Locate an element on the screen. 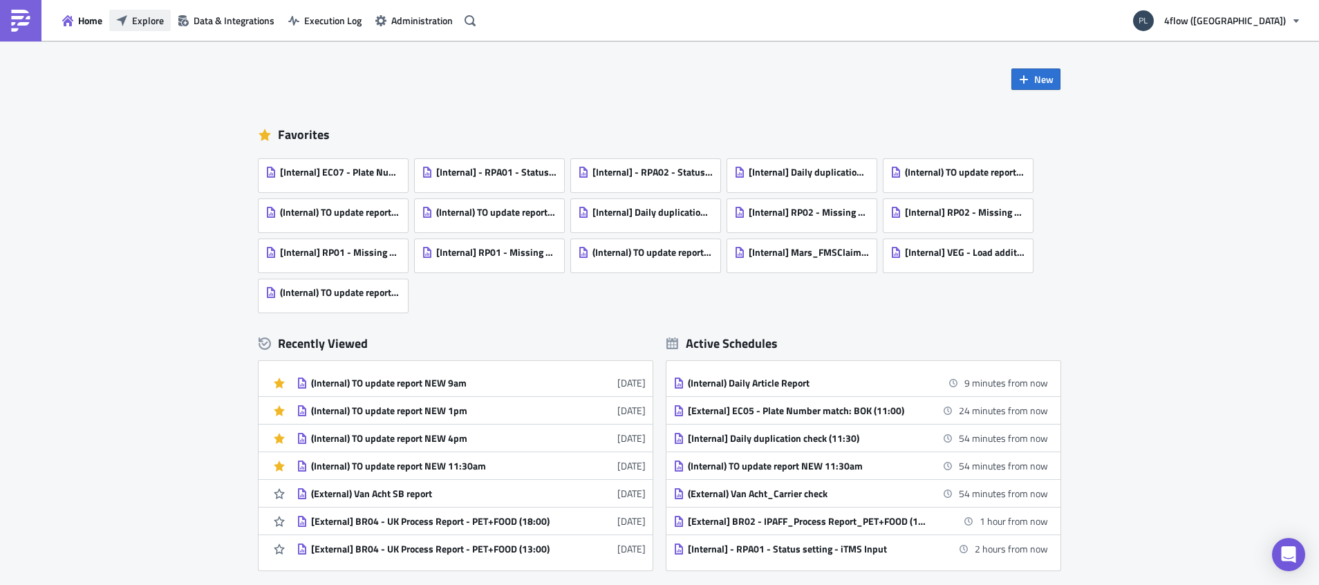 The image size is (1319, 585). span: [Internal] RP01 - Missing Pick-up - Status is located at coordinates (496, 252).